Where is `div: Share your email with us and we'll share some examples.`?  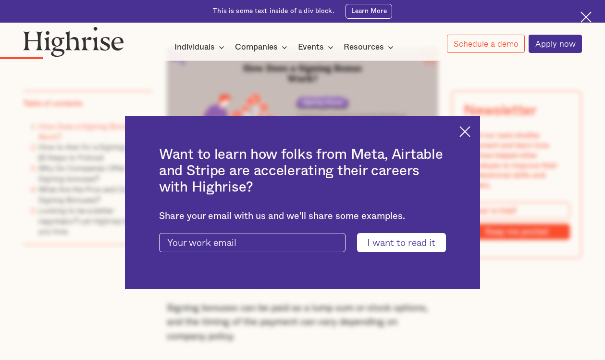 div: Share your email with us and we'll share some examples. is located at coordinates (302, 216).